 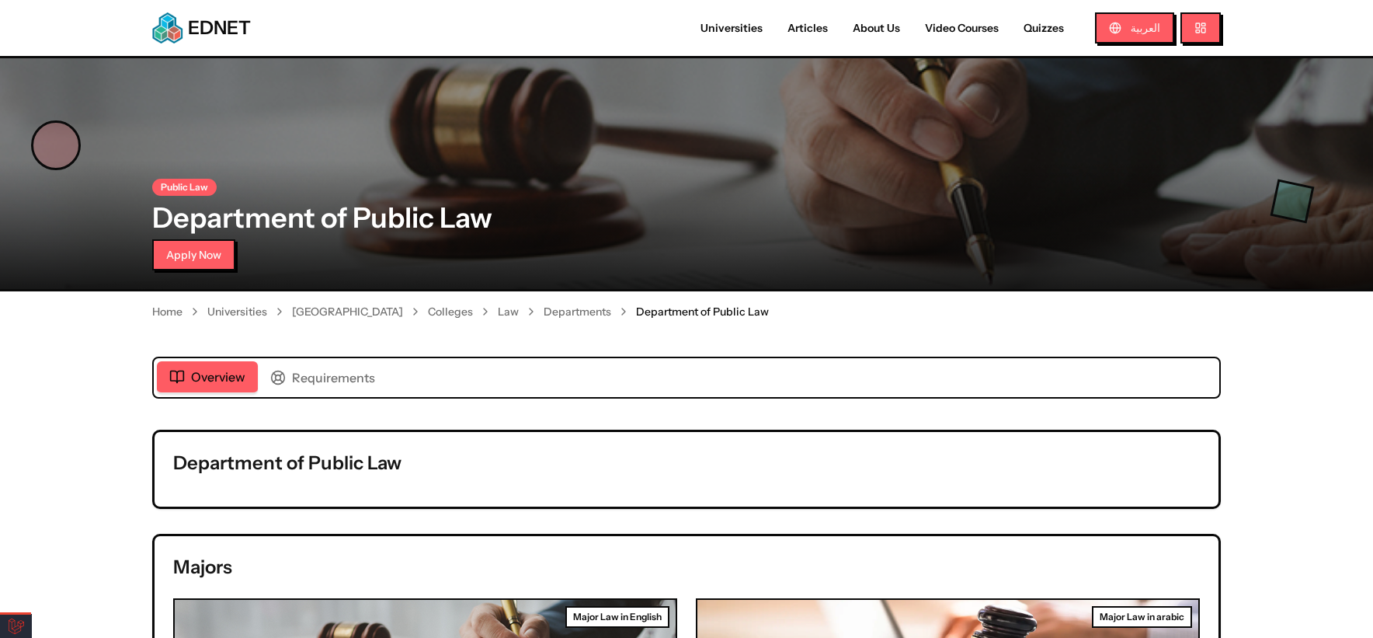 What do you see at coordinates (687, 567) in the screenshot?
I see `h2: Majors` at bounding box center [687, 567].